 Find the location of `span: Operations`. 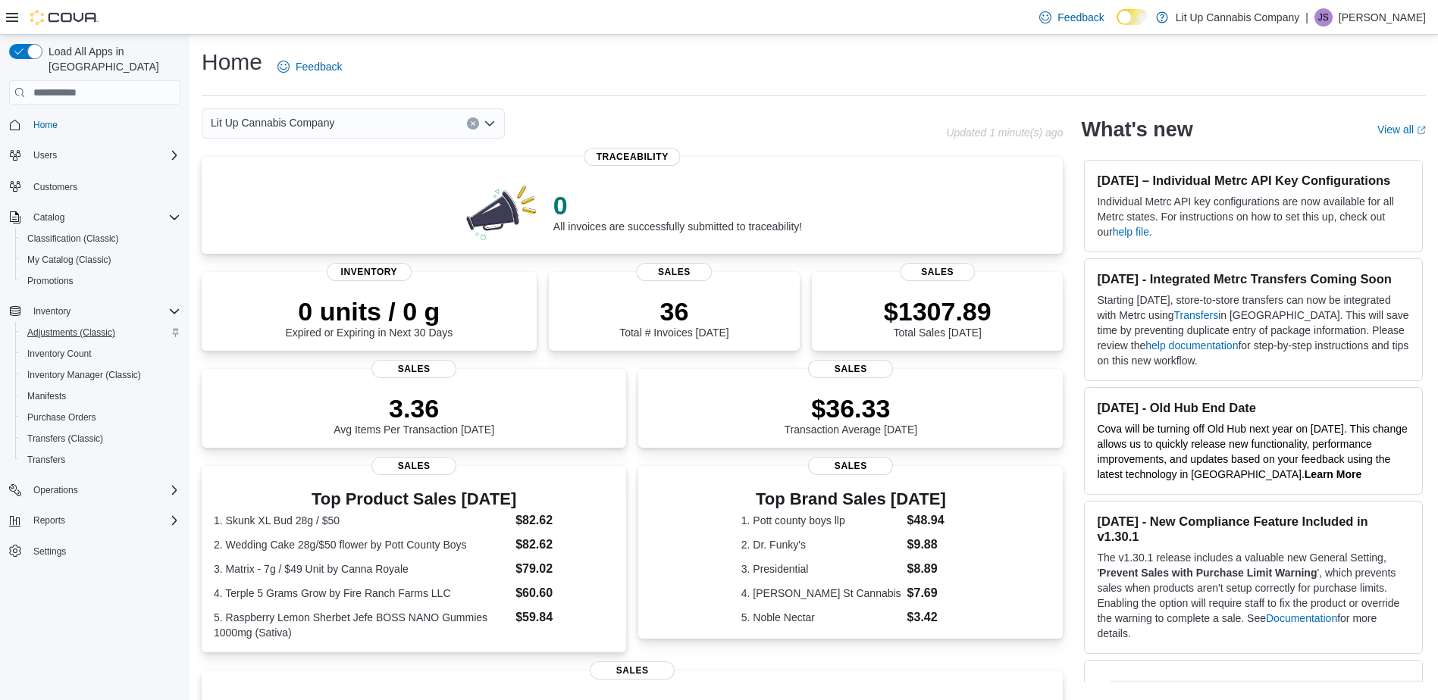

span: Operations is located at coordinates (104, 490).